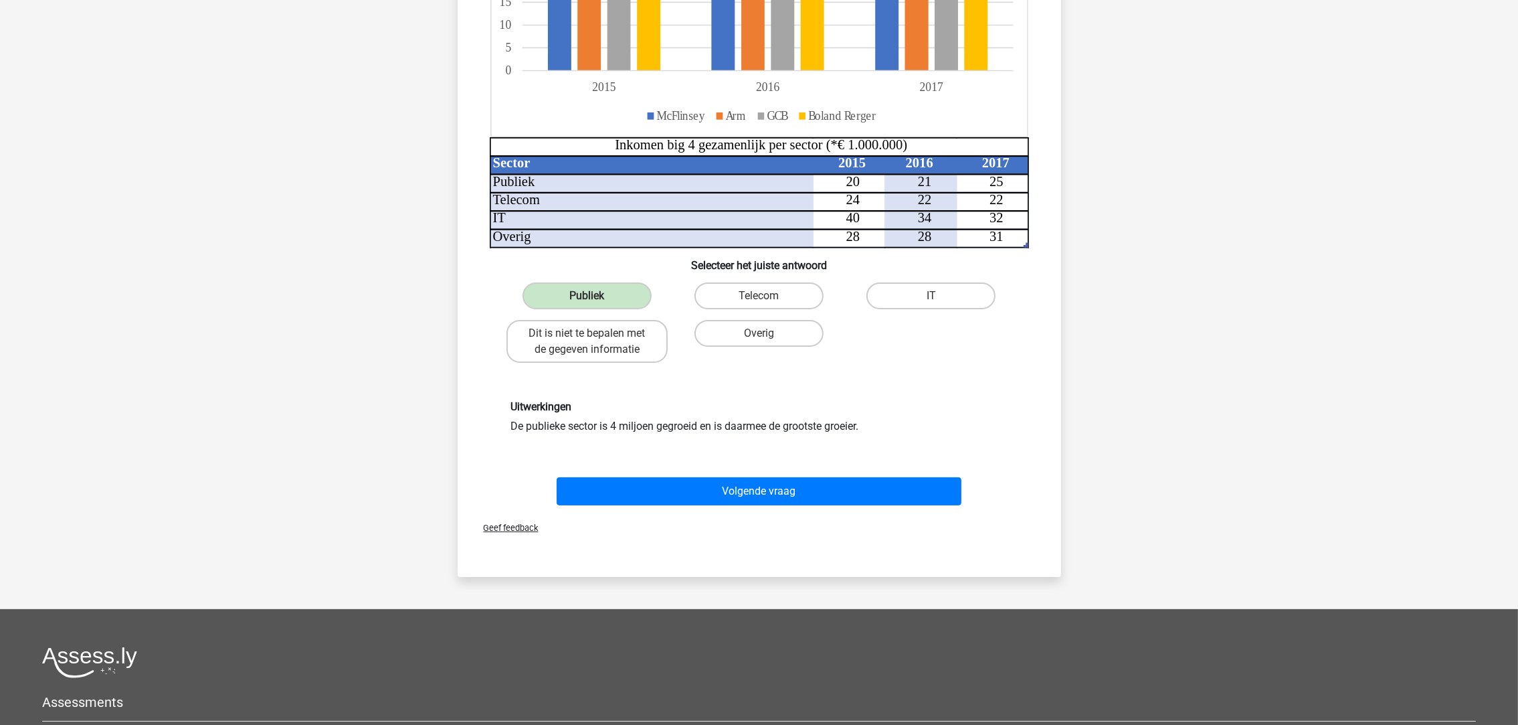 Image resolution: width=1518 pixels, height=725 pixels. What do you see at coordinates (995, 163) in the screenshot?
I see `tspan: 2017` at bounding box center [995, 163].